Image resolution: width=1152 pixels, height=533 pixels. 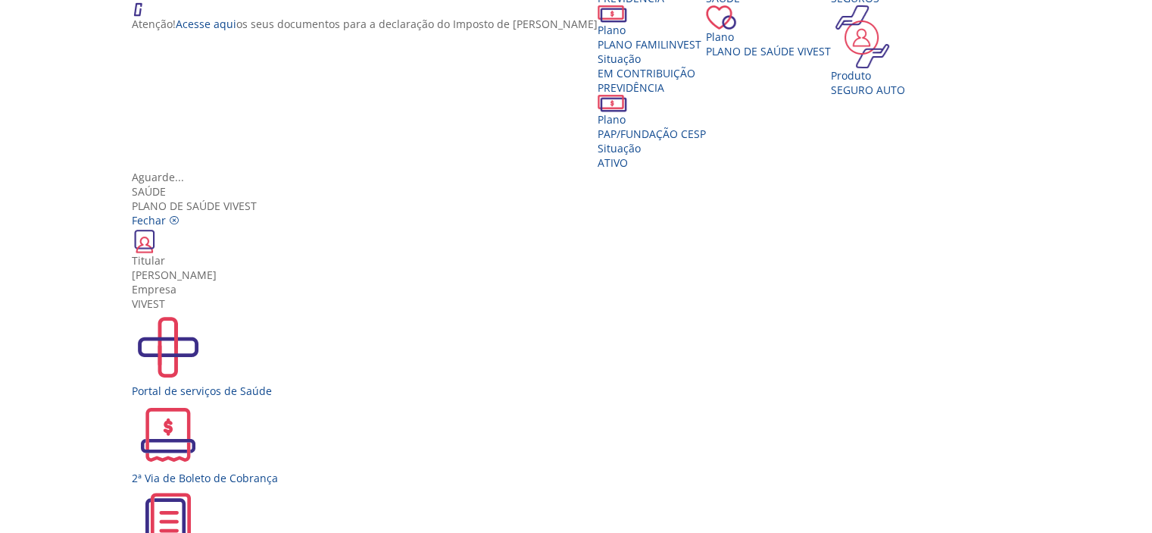 I want to click on span: Ativo, so click(x=613, y=162).